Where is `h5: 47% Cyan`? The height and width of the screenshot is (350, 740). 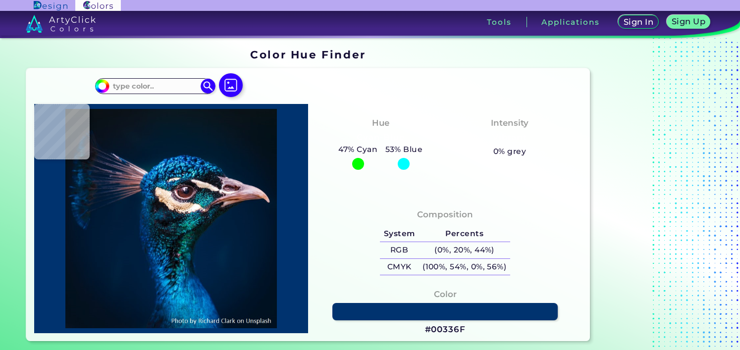 h5: 47% Cyan is located at coordinates (358, 150).